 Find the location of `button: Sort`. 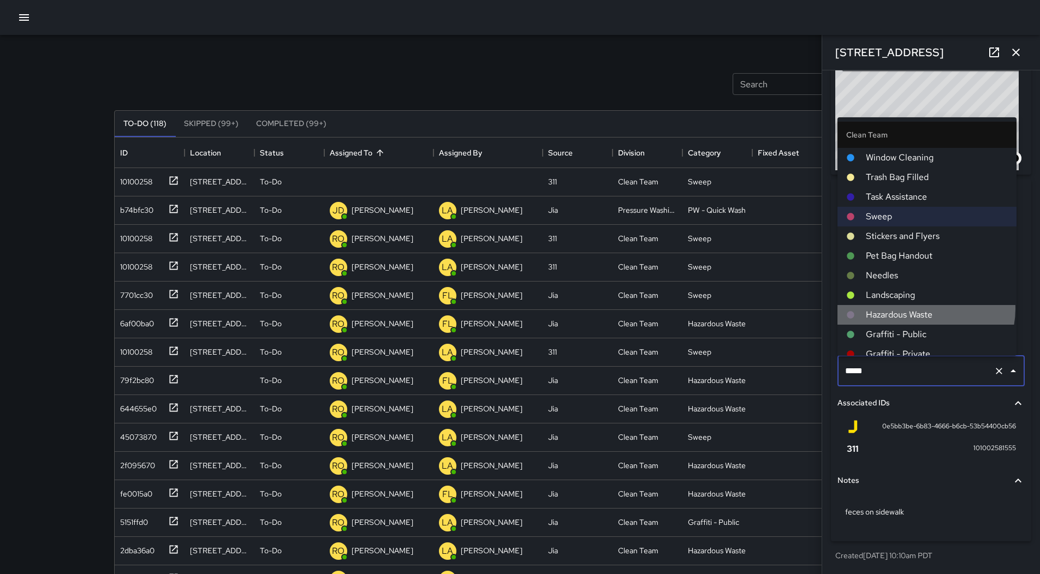

button: Sort is located at coordinates (380, 153).